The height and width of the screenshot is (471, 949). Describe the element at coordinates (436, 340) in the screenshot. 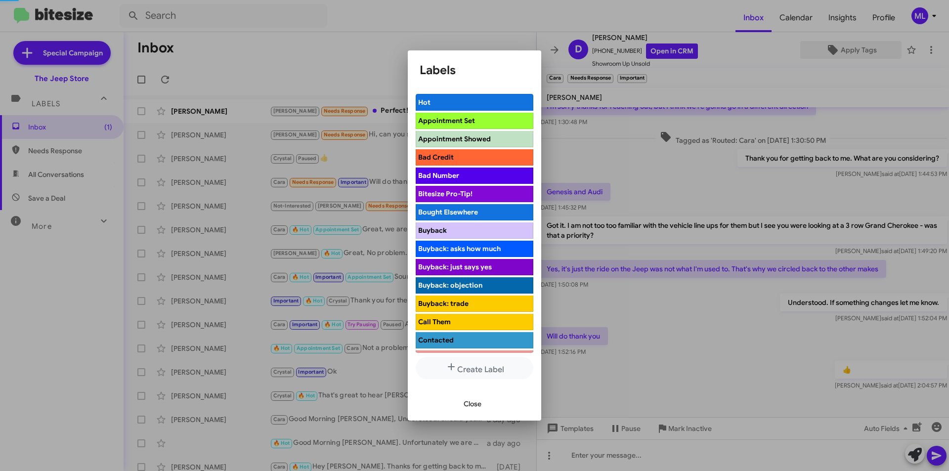

I see `span: Contacted` at that location.